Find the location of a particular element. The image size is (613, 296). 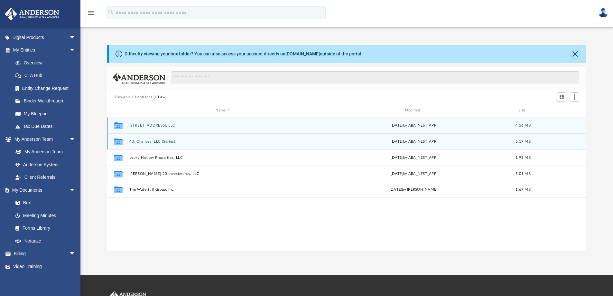

a: Notarize is located at coordinates (45, 241).